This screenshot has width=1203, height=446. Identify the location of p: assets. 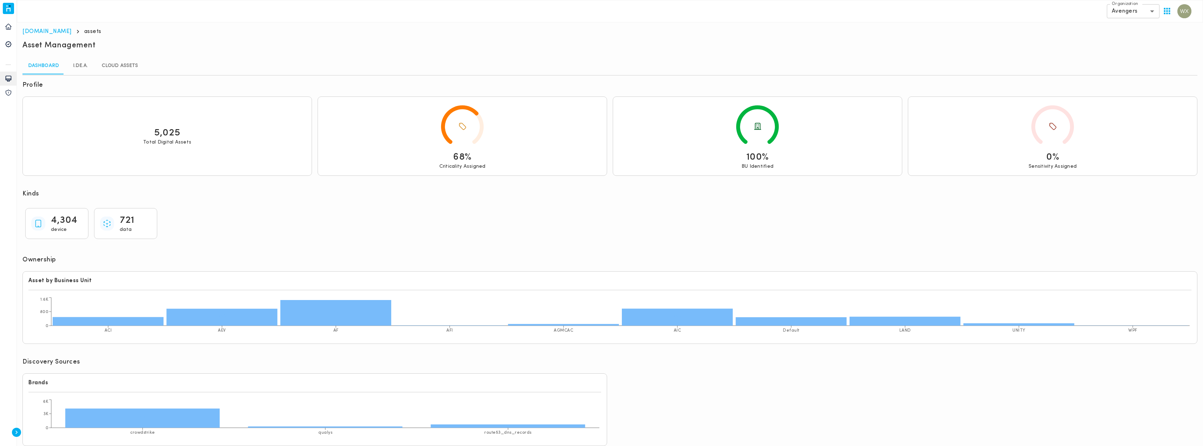
(93, 32).